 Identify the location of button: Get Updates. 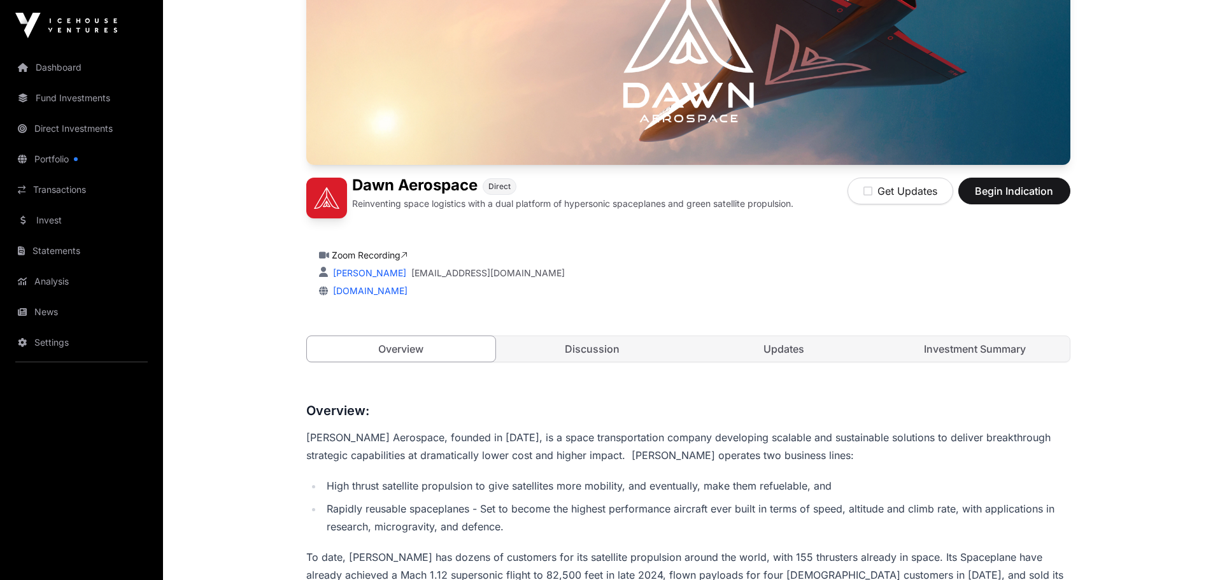
(900, 191).